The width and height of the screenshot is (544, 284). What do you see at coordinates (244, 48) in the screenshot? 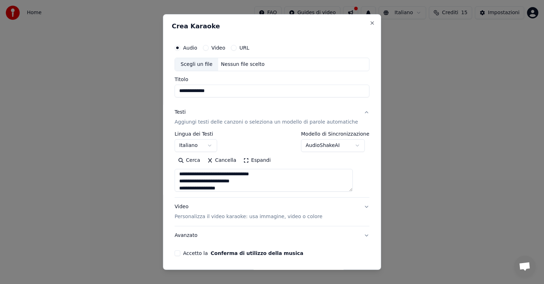
I see `label: URL` at bounding box center [244, 48].